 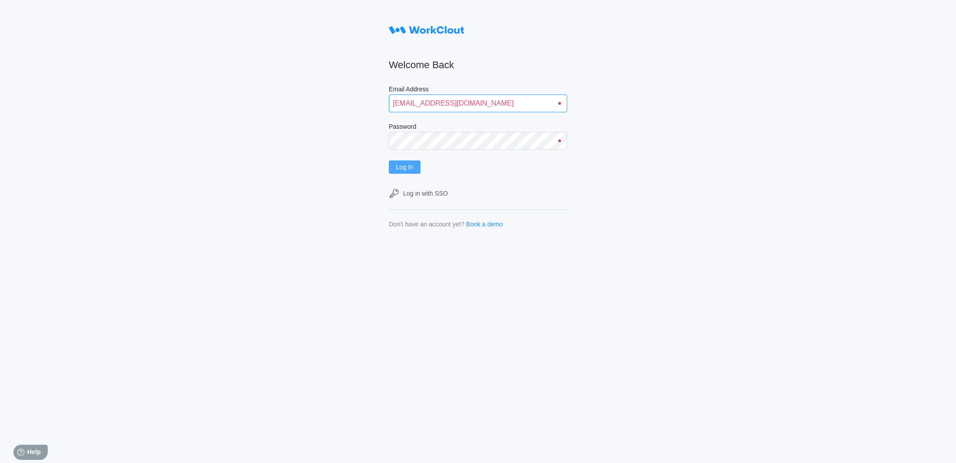 What do you see at coordinates (426, 224) in the screenshot?
I see `div: Don't have an account yet?` at bounding box center [426, 224].